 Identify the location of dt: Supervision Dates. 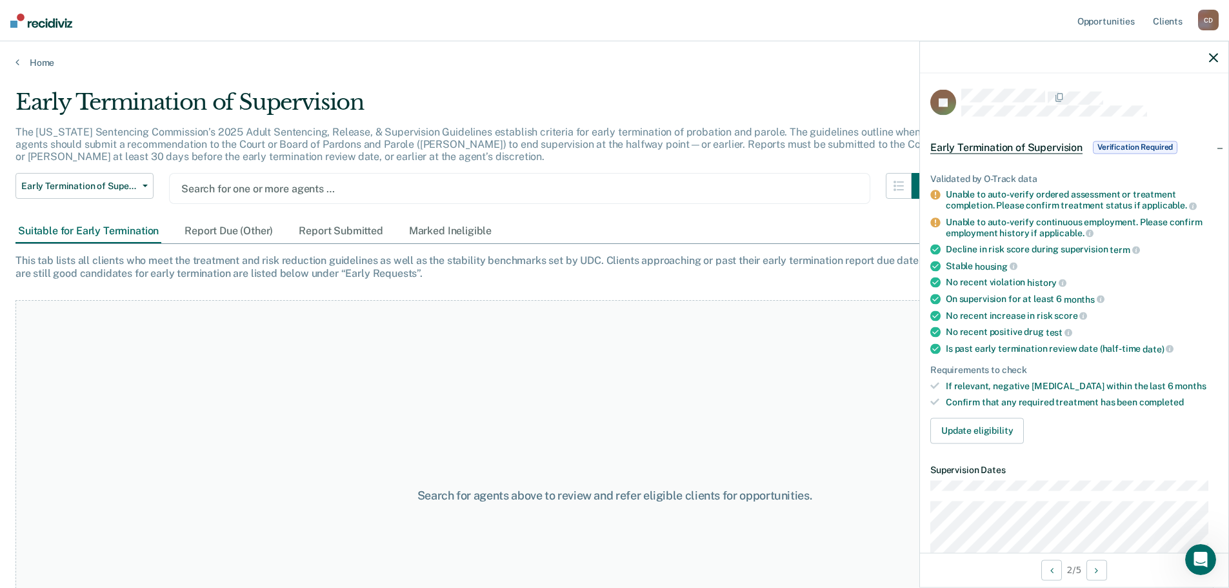
(1074, 469).